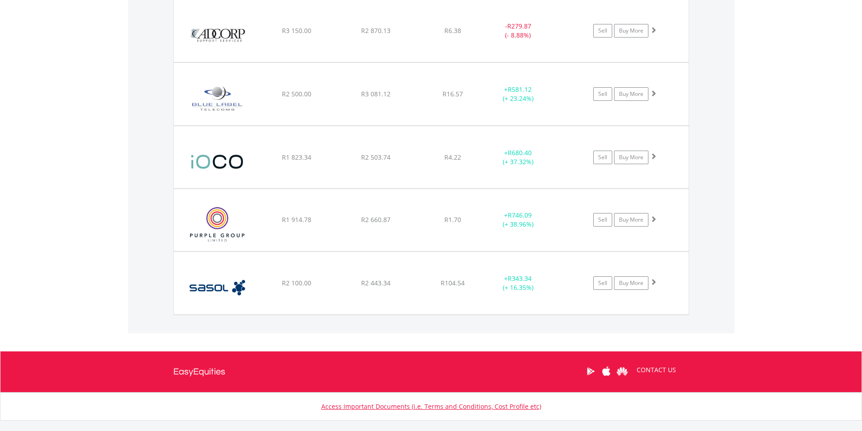  What do you see at coordinates (431, 406) in the screenshot?
I see `a: Access Important Documents (i.e. Terms and Conditions, Cost Profile etc)` at bounding box center [431, 406].